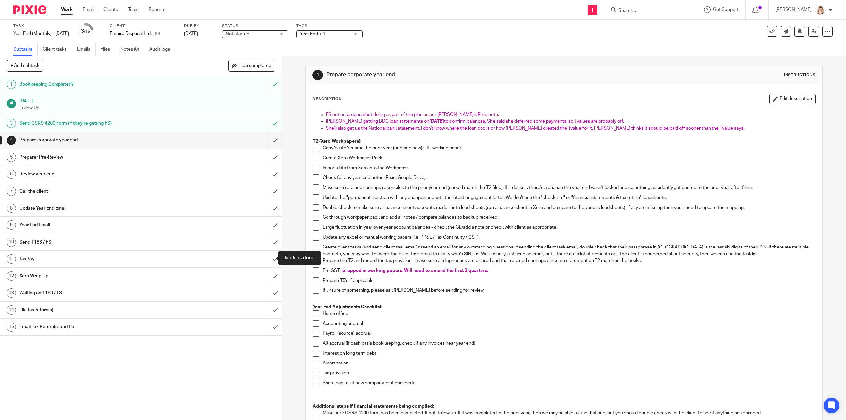 Image resolution: width=846 pixels, height=420 pixels. Describe the element at coordinates (41, 34) in the screenshot. I see `div: Year End (Monthly) - July 2025` at that location.